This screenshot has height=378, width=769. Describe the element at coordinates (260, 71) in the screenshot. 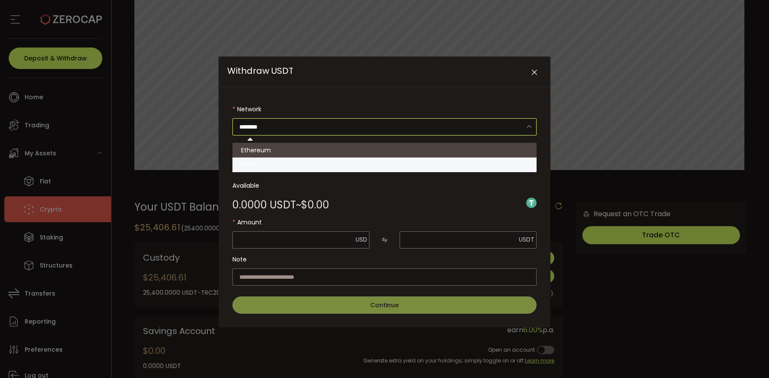

I see `span: Withdraw USDT` at that location.